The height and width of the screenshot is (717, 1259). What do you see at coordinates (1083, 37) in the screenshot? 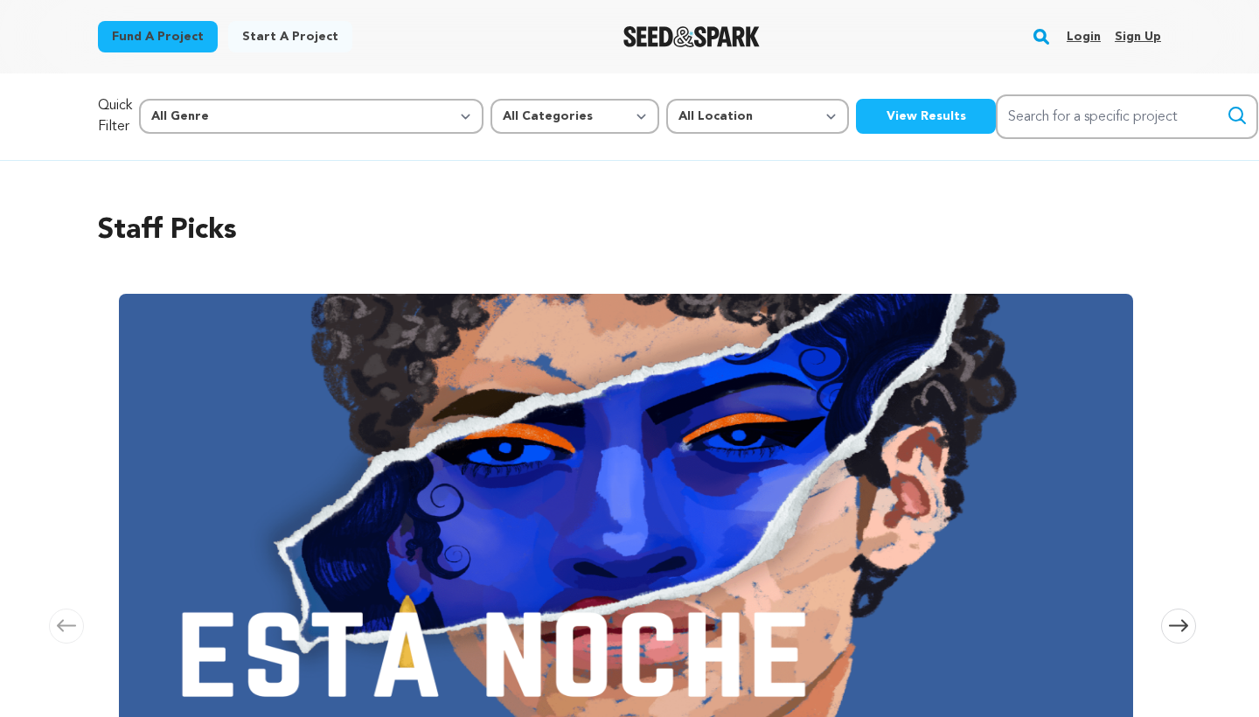
I see `a: Login` at bounding box center [1083, 37].